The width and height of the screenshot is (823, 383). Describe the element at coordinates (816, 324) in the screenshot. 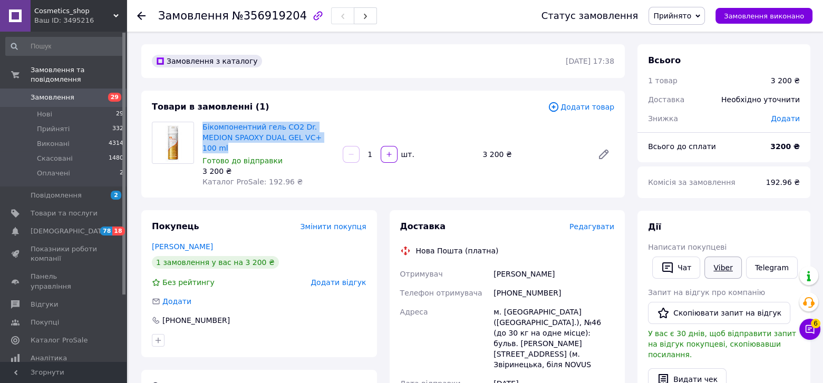

I see `span: 6` at that location.